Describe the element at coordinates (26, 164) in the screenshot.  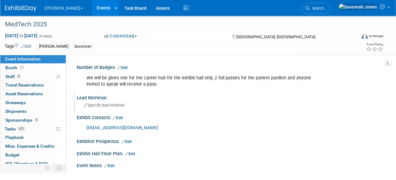
I see `span: ROI, Objectives & ROO` at that location.